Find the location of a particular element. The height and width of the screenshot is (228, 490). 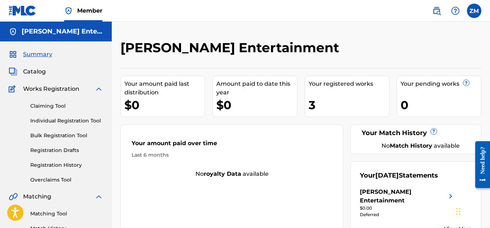

a: CatalogCatalog is located at coordinates (27, 72).